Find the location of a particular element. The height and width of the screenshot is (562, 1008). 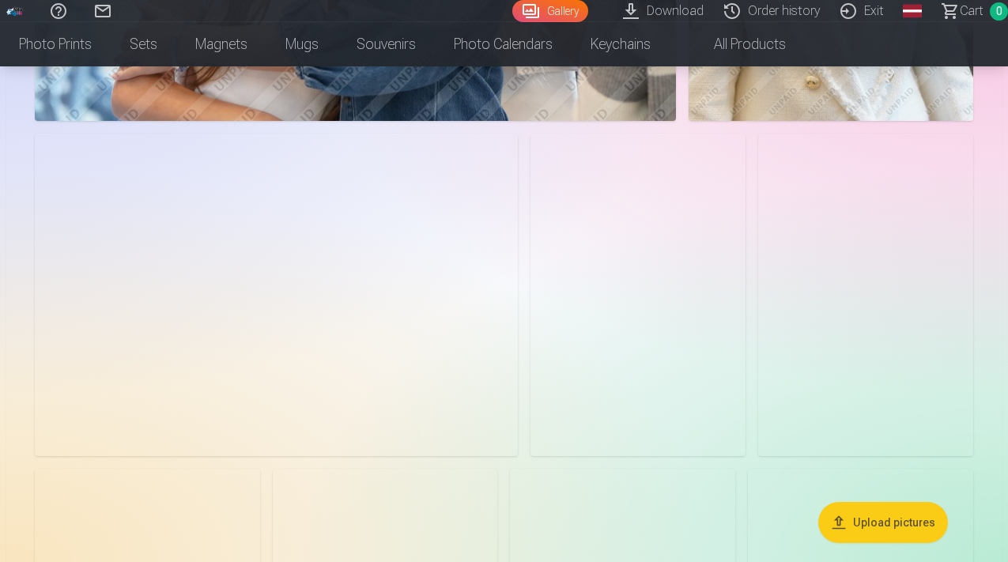

img: /fa1 is located at coordinates (15, 11).